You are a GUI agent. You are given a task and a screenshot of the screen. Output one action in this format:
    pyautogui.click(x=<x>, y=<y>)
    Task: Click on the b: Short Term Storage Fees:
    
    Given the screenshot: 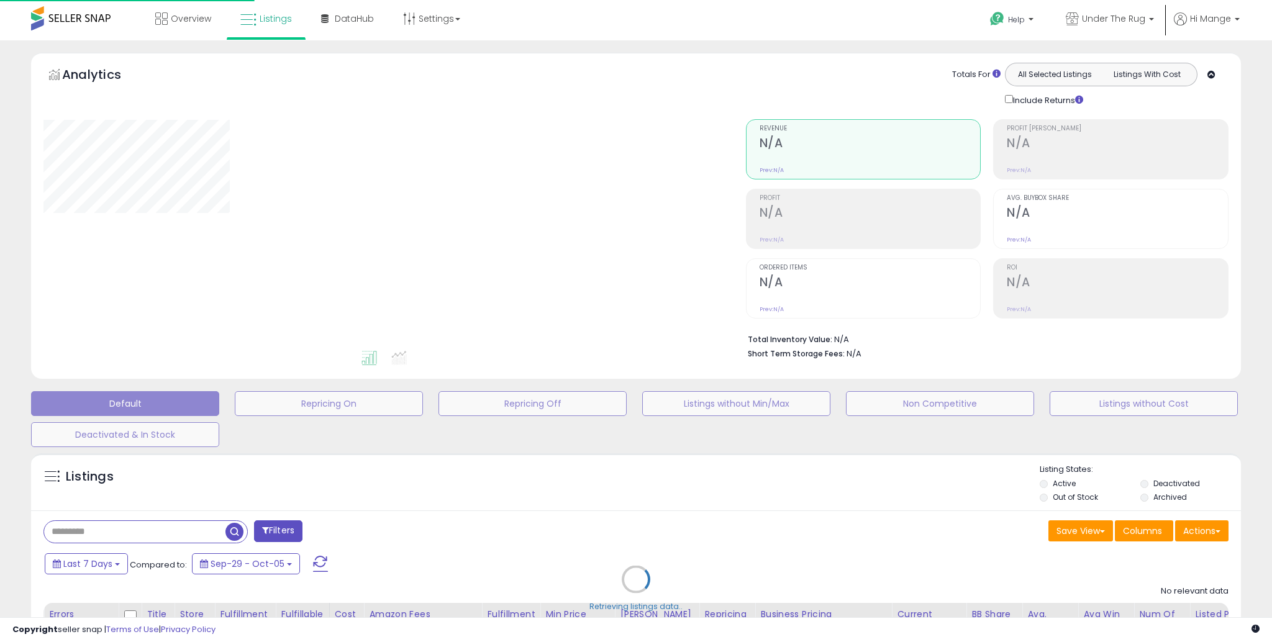 What is the action you would take?
    pyautogui.click(x=796, y=354)
    